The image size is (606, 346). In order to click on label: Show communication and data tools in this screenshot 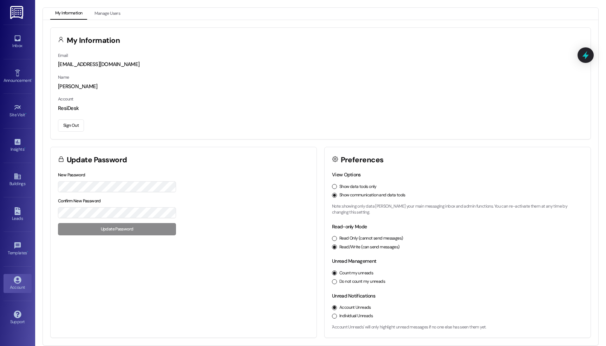, I will do `click(372, 195)`.